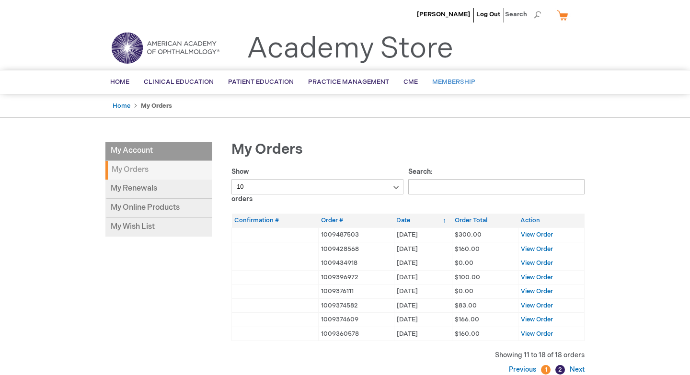 This screenshot has height=375, width=690. Describe the element at coordinates (159, 208) in the screenshot. I see `a: My Online Products` at that location.